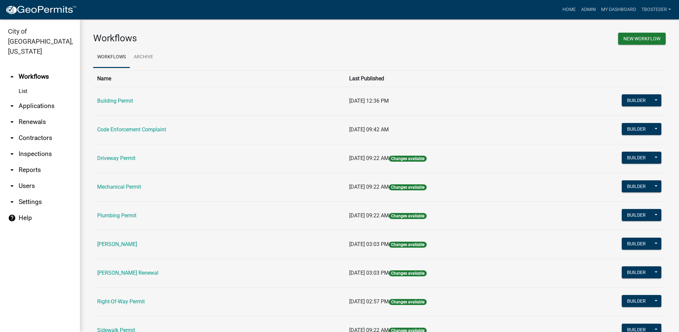 This screenshot has width=679, height=332. What do you see at coordinates (219, 78) in the screenshot?
I see `th: Name` at bounding box center [219, 78].